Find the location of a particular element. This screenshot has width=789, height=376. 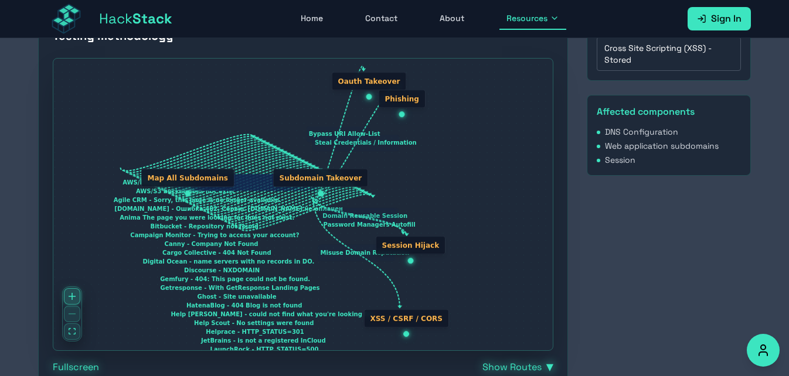

g: Edge from node2 to node4 is located at coordinates (361, 253).